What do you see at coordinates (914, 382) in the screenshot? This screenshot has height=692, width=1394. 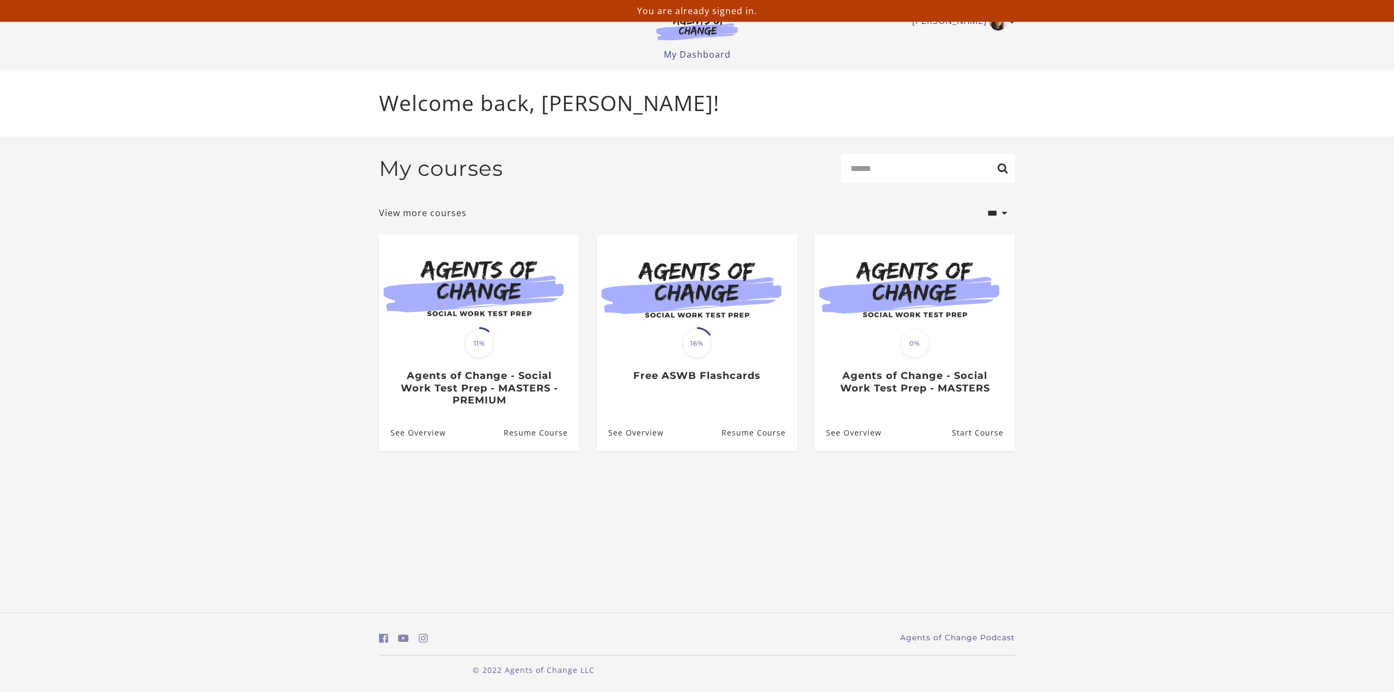 I see `h3: Agents of Change - Social Work Test Prep - MASTERS` at bounding box center [914, 382].